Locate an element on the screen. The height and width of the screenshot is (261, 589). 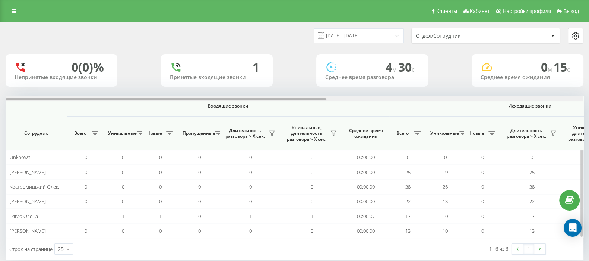
span: Пропущенные is located at coordinates (198, 133).